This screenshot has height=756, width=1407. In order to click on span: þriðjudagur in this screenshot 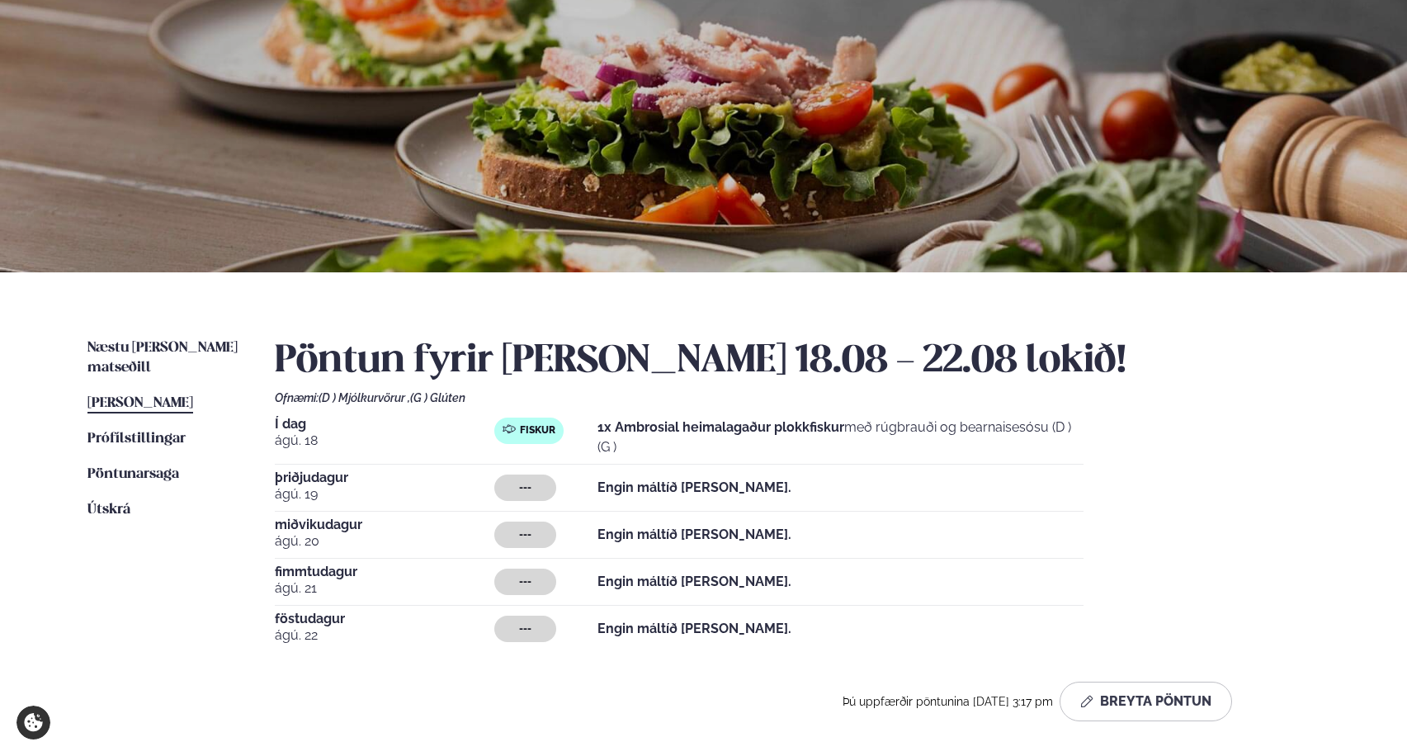, I will do `click(385, 478)`.